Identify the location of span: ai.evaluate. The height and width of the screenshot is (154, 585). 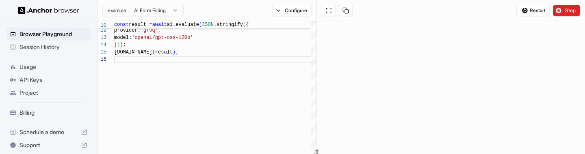
(183, 25).